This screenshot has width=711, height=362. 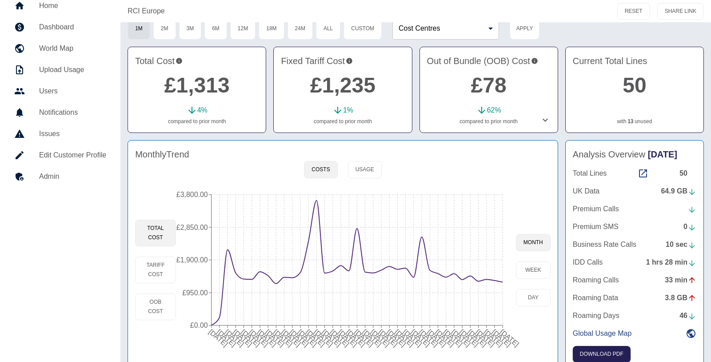 I want to click on h5: Home, so click(x=72, y=6).